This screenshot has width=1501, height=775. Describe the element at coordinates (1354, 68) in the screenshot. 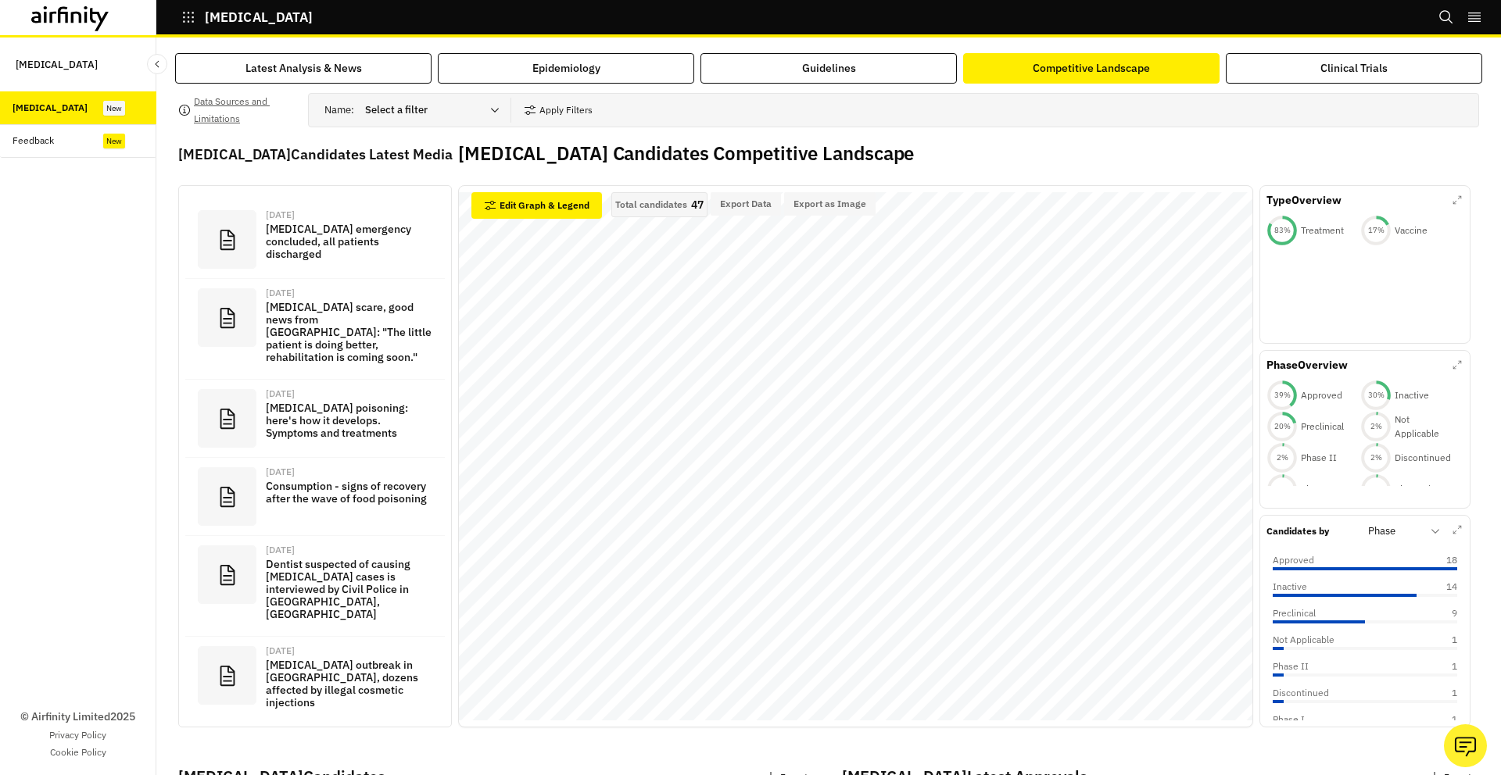

I see `div: Clinical Trials` at that location.